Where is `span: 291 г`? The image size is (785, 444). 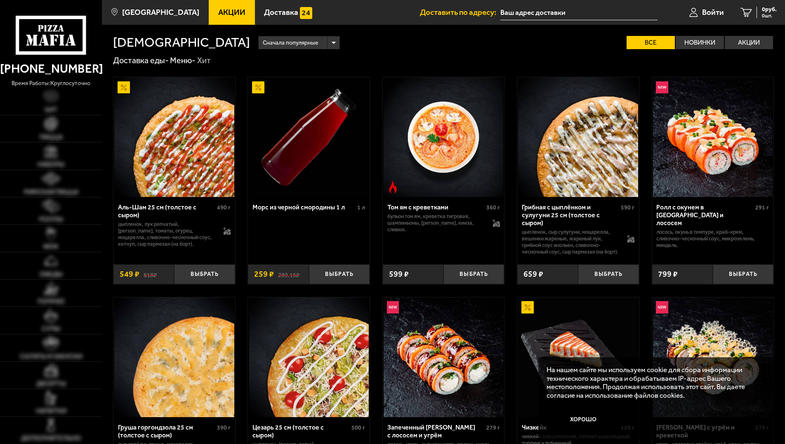 span: 291 г is located at coordinates (762, 207).